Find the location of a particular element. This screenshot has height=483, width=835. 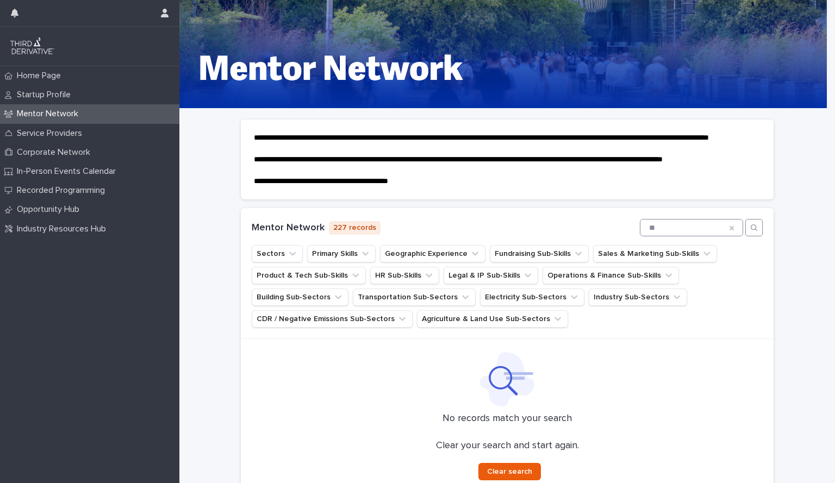

button: Clear search is located at coordinates (509, 472).